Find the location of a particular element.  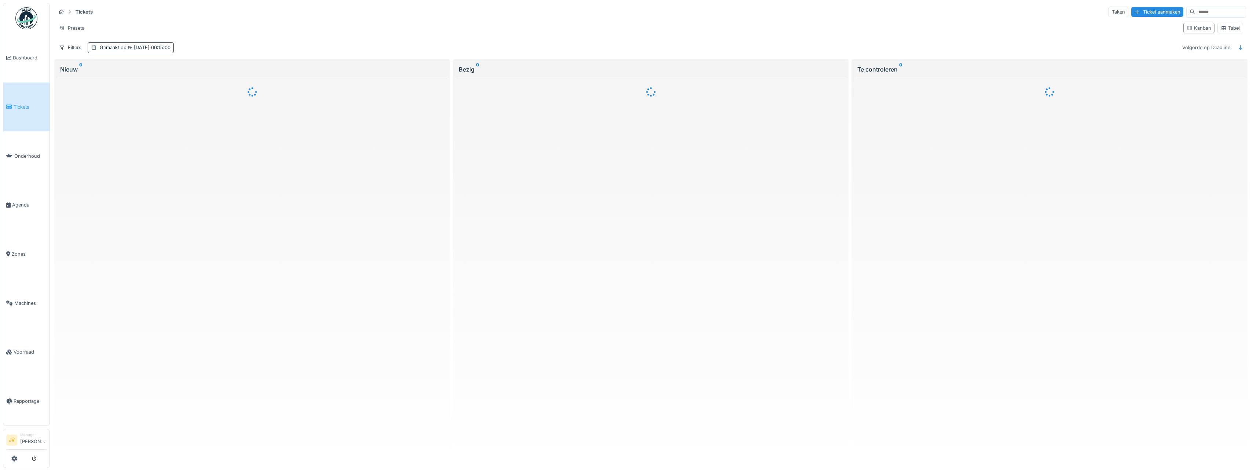

img: Badge_color-CXgf-gQk.svg is located at coordinates (26, 18).